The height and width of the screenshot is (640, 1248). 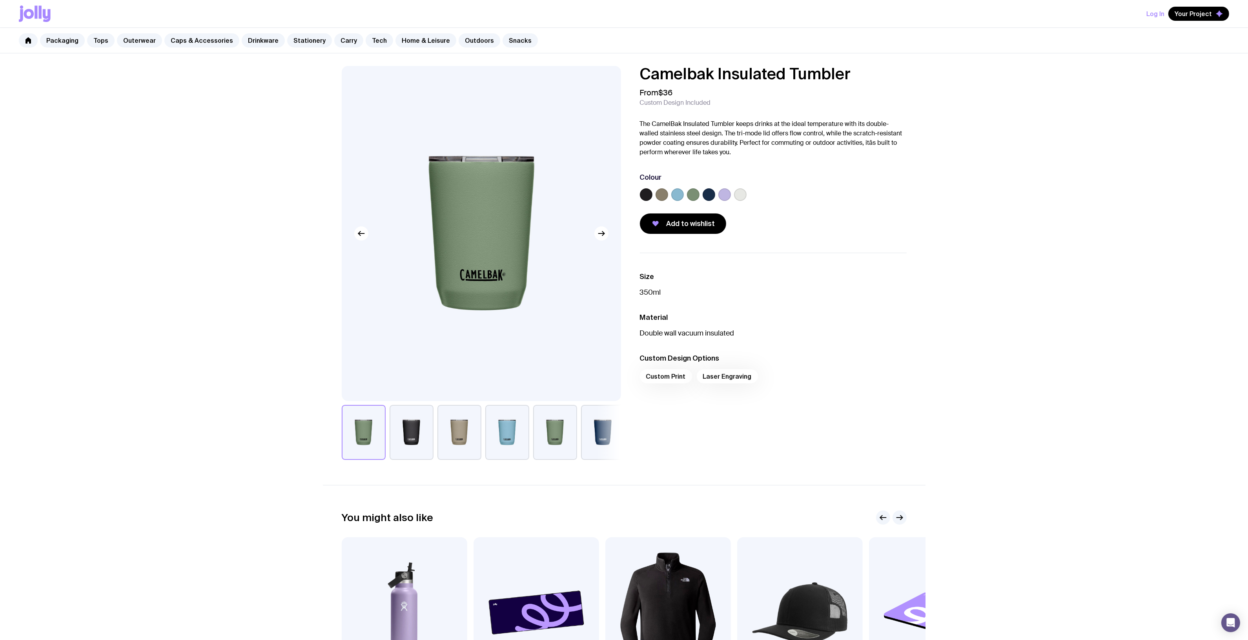 What do you see at coordinates (388, 518) in the screenshot?
I see `h2: You might also like` at bounding box center [388, 518].